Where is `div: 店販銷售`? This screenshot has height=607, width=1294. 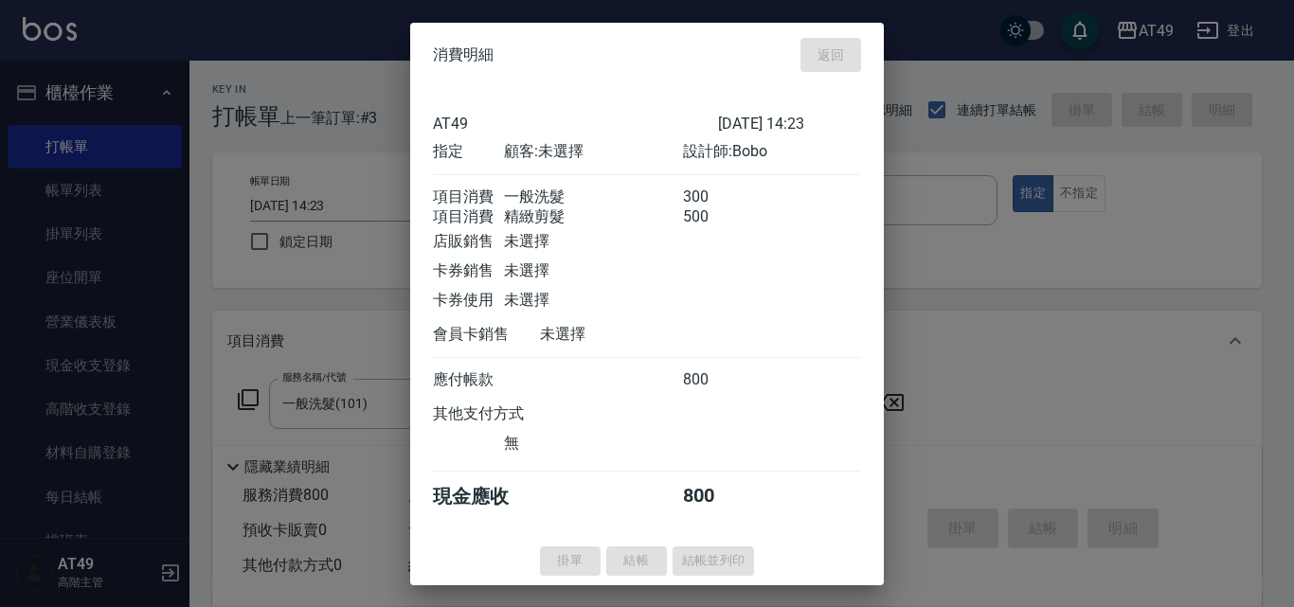 div: 店販銷售 is located at coordinates (468, 241).